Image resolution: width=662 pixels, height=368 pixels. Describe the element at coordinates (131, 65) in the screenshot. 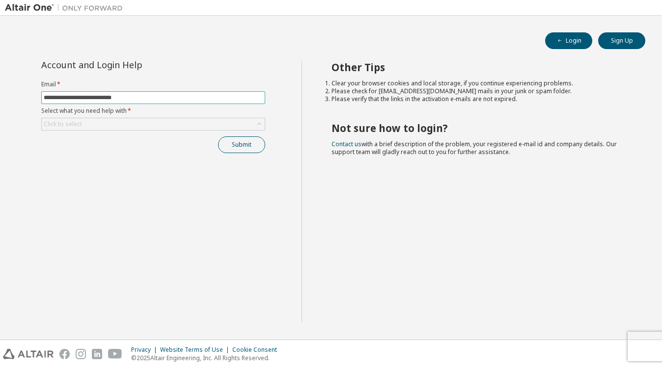

I see `div: Account and Login Help` at that location.